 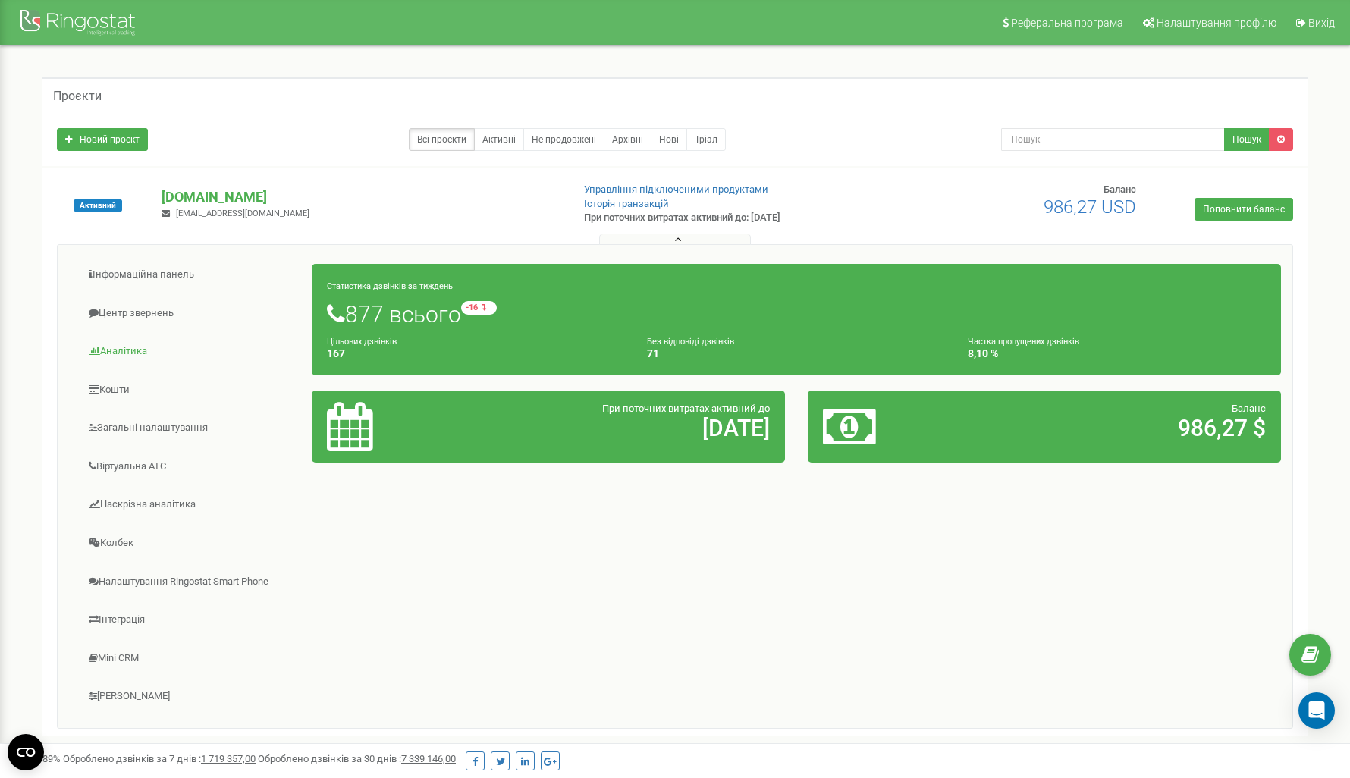 What do you see at coordinates (190, 582) in the screenshot?
I see `a: Налаштування Ringostat Smart Phone` at bounding box center [190, 582].